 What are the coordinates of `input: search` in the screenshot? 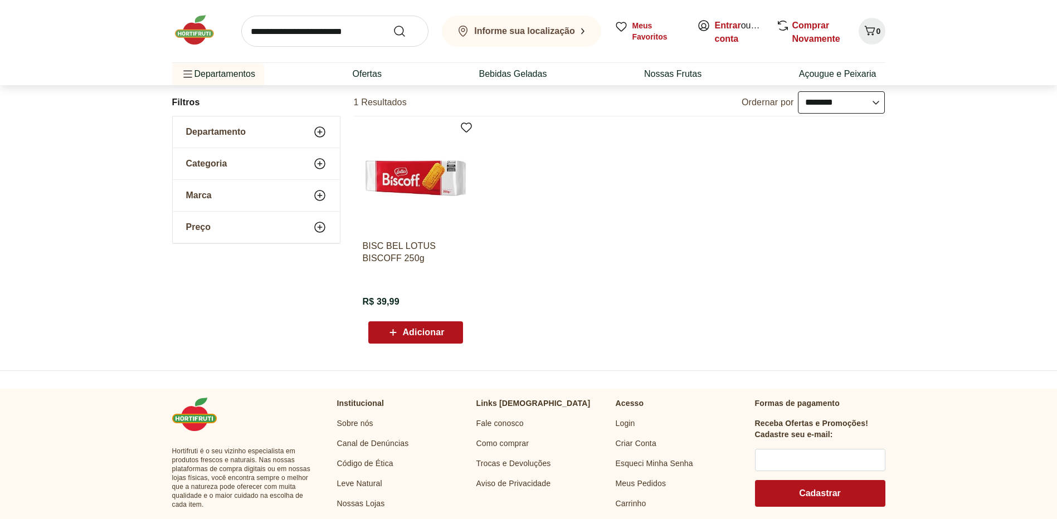 It's located at (335, 31).